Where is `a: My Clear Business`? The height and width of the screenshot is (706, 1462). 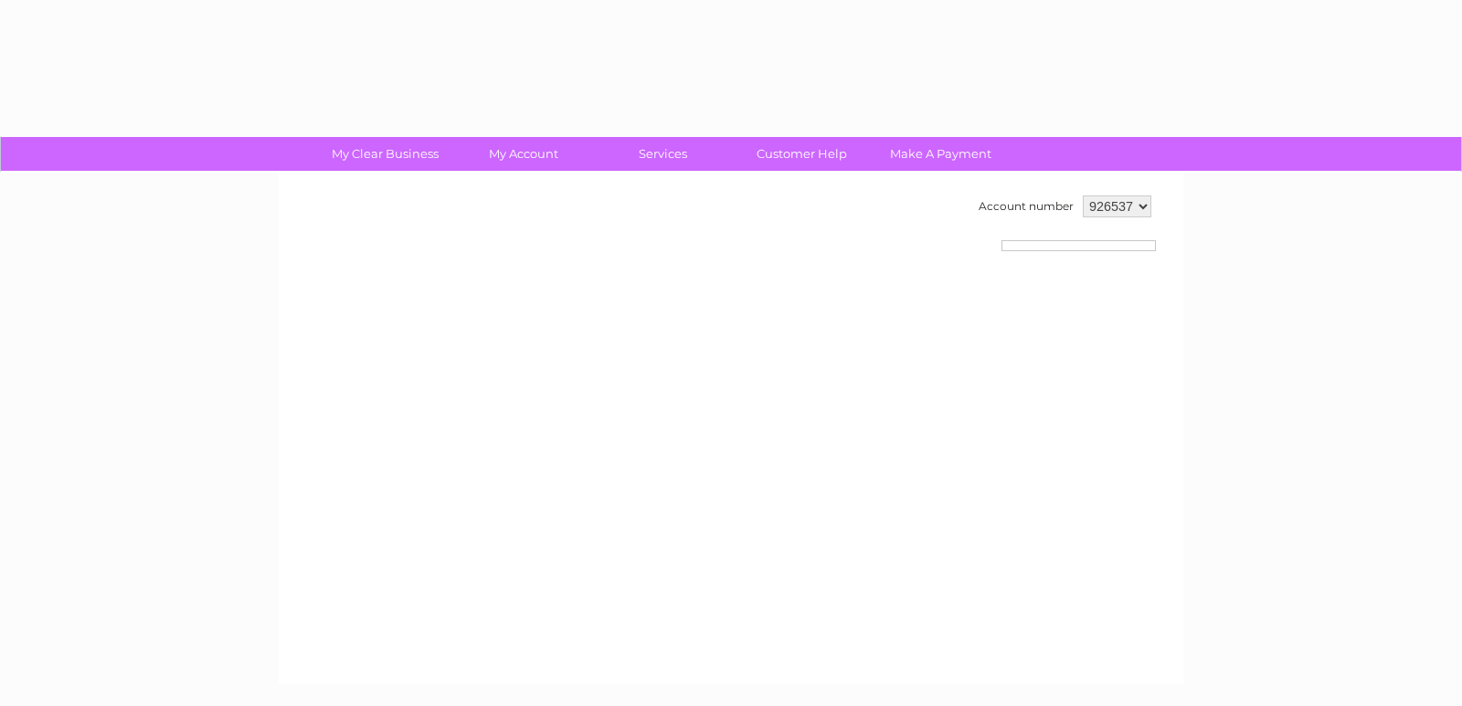 a: My Clear Business is located at coordinates (385, 153).